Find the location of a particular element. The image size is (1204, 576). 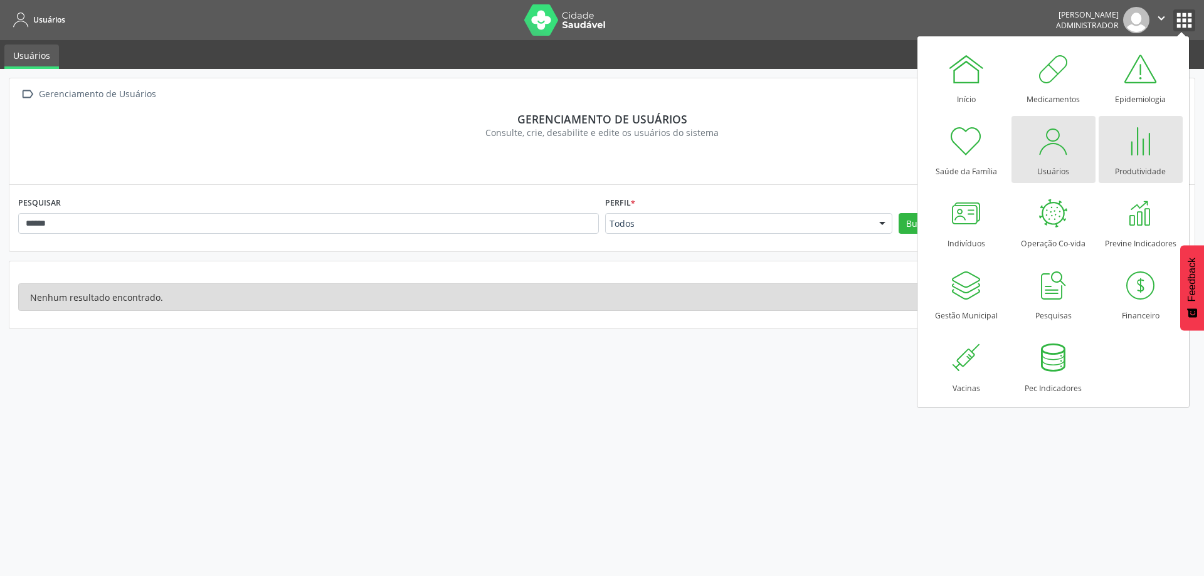

span: Usuários is located at coordinates (49, 19).